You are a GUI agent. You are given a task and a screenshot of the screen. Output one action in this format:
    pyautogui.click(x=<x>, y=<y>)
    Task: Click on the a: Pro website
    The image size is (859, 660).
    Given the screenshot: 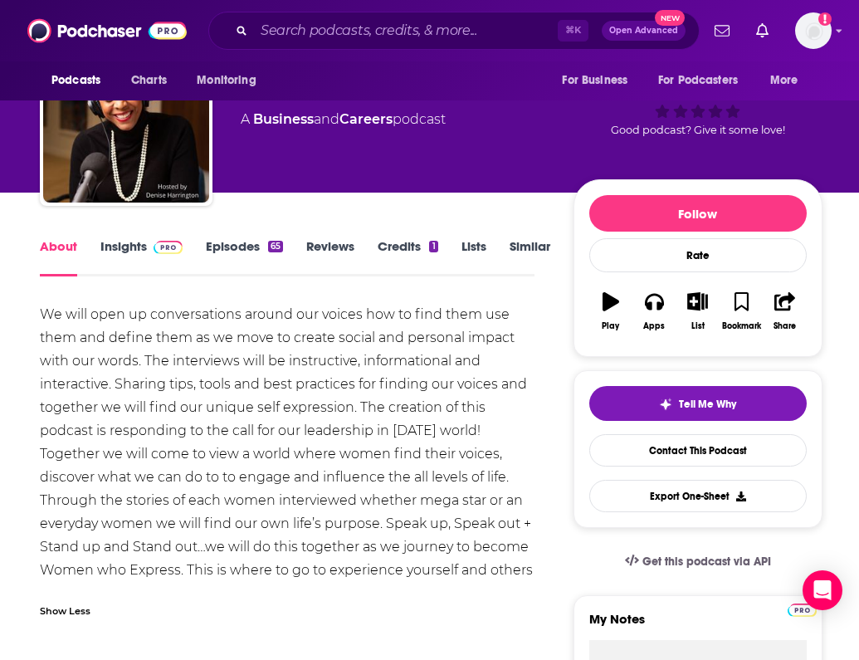 What is the action you would take?
    pyautogui.click(x=802, y=609)
    